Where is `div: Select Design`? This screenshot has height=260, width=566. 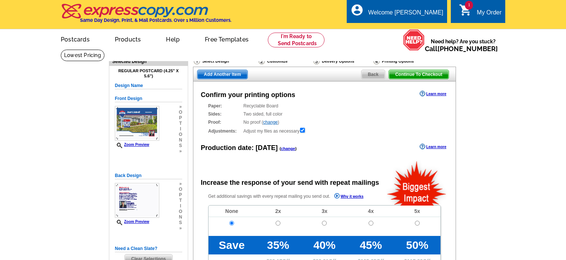
div: Select Design is located at coordinates (225, 62).